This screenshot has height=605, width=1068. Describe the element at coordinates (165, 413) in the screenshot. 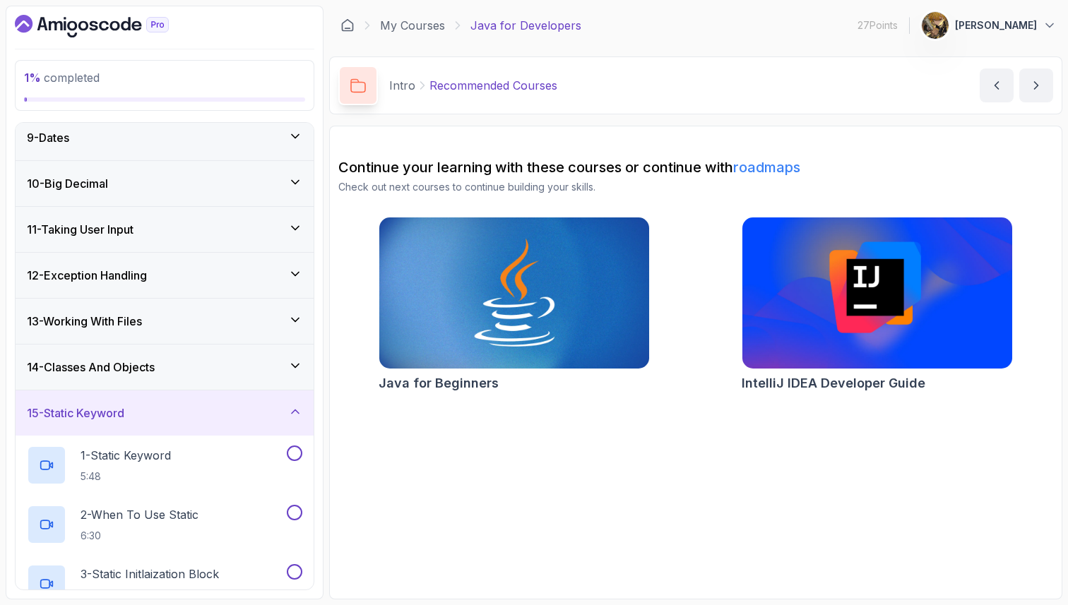

I see `button: 15-Static Keyword` at that location.